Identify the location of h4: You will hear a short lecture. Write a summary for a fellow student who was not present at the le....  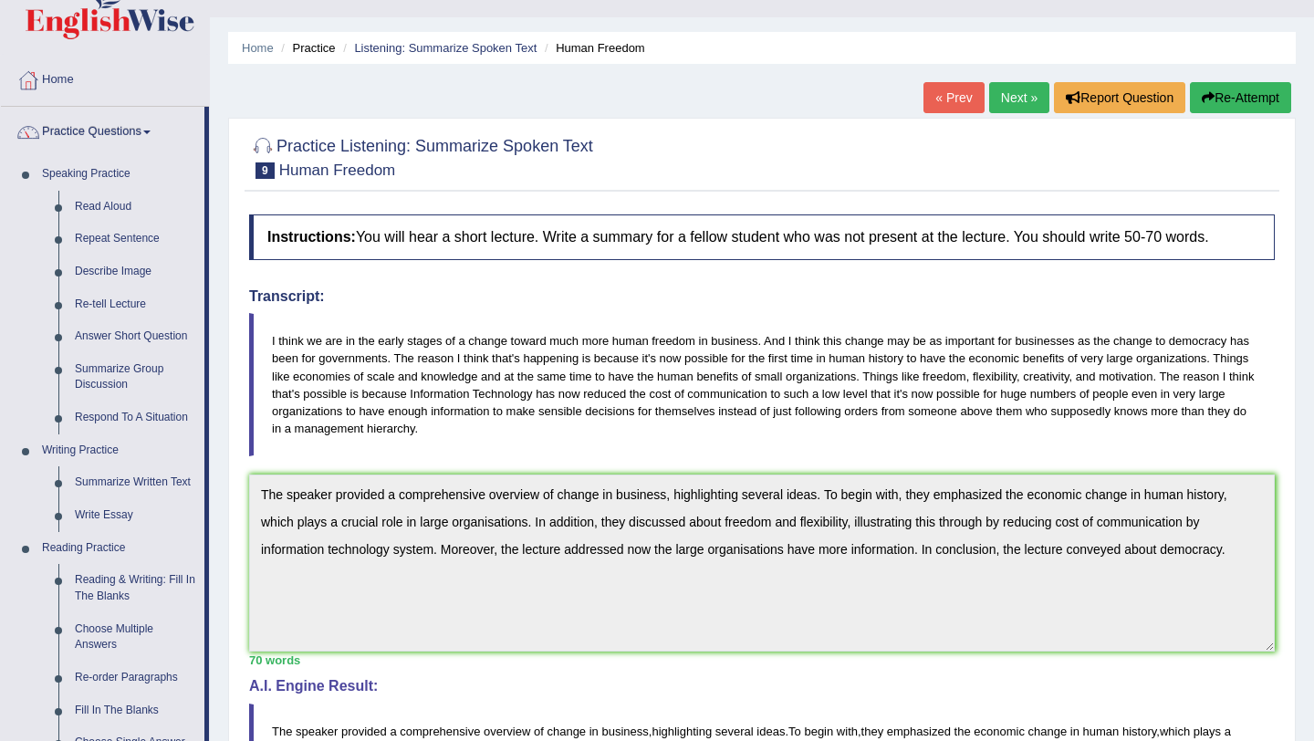
(762, 237).